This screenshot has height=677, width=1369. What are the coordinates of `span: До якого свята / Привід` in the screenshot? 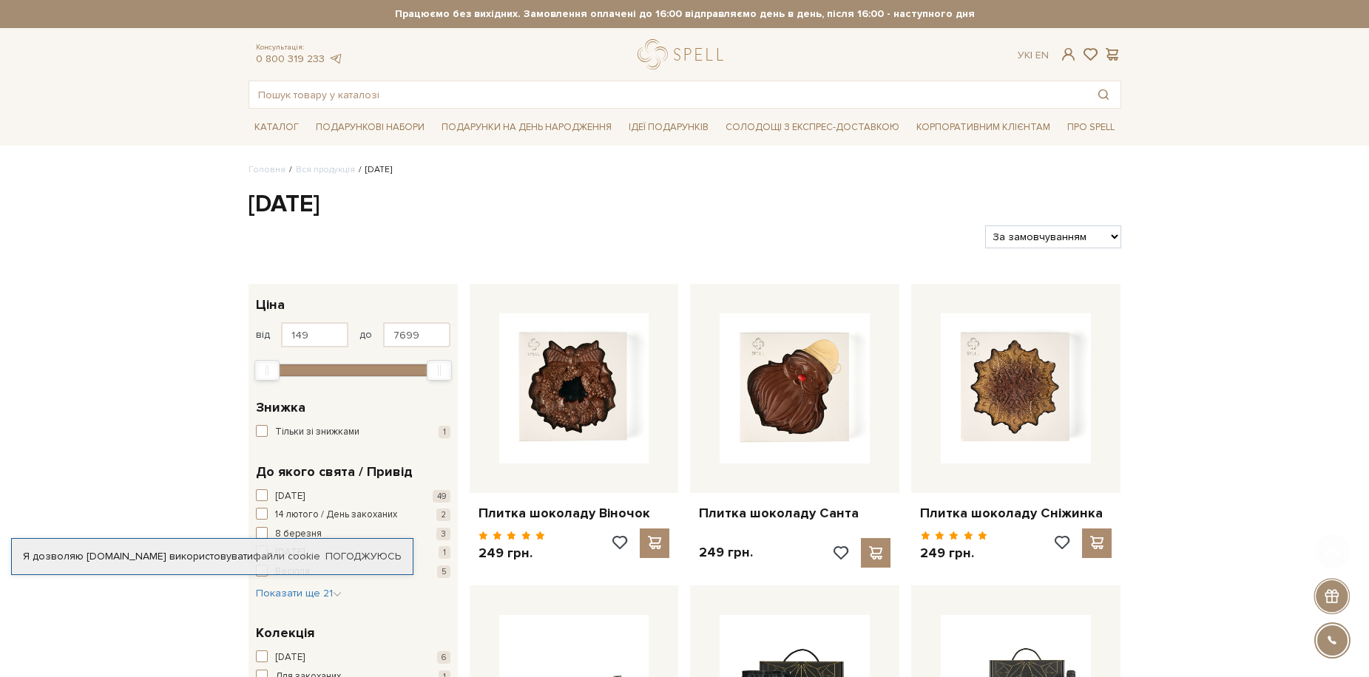 It's located at (334, 472).